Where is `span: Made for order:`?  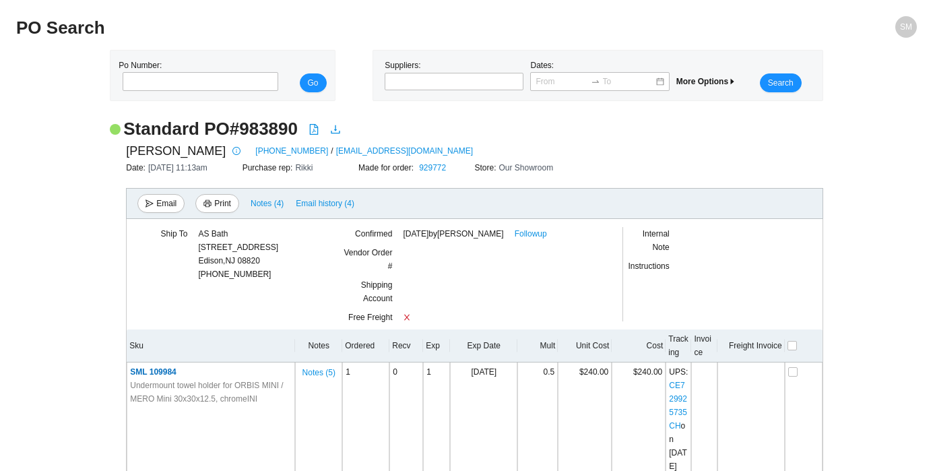
span: Made for order: is located at coordinates (387, 168).